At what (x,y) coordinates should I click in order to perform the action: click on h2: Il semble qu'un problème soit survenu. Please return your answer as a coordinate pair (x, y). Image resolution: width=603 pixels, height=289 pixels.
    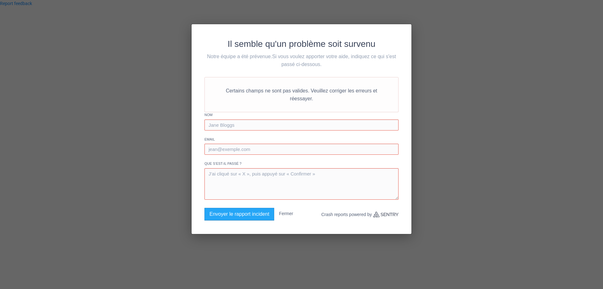
    Looking at the image, I should click on (302, 44).